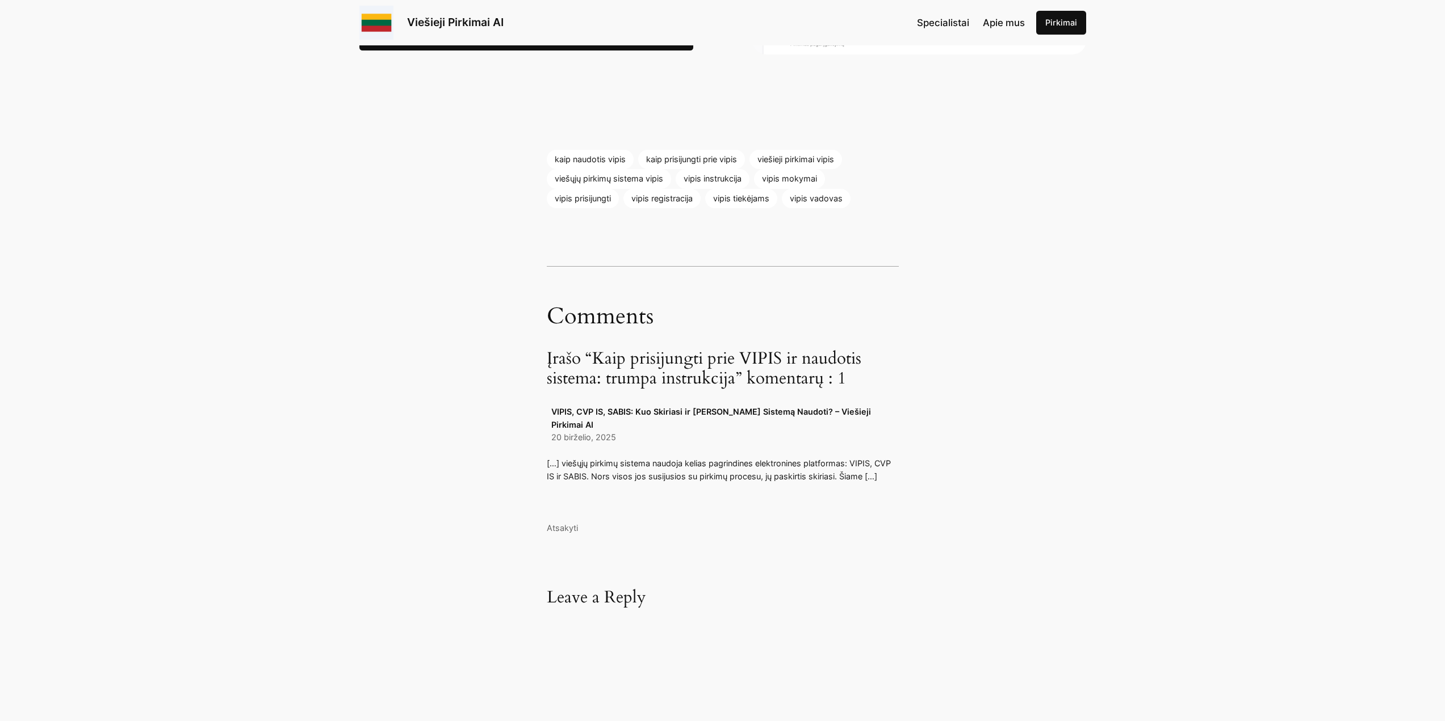 This screenshot has width=1445, height=721. Describe the element at coordinates (795, 159) in the screenshot. I see `a: viešieji pirkimai vipis` at that location.